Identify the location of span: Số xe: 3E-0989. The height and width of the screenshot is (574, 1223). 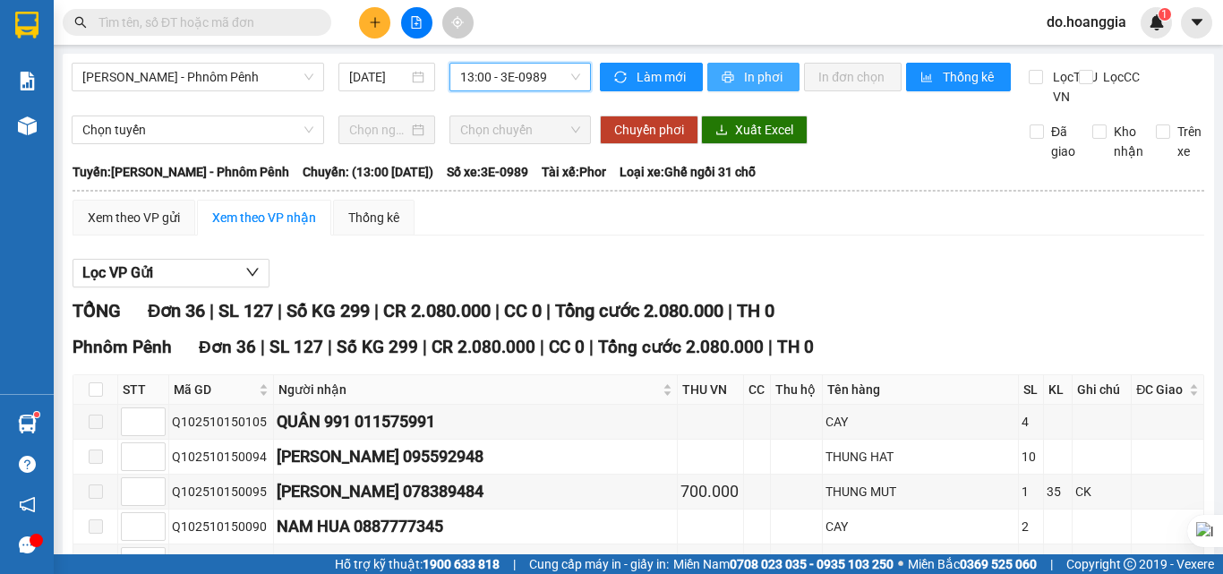
(487, 172).